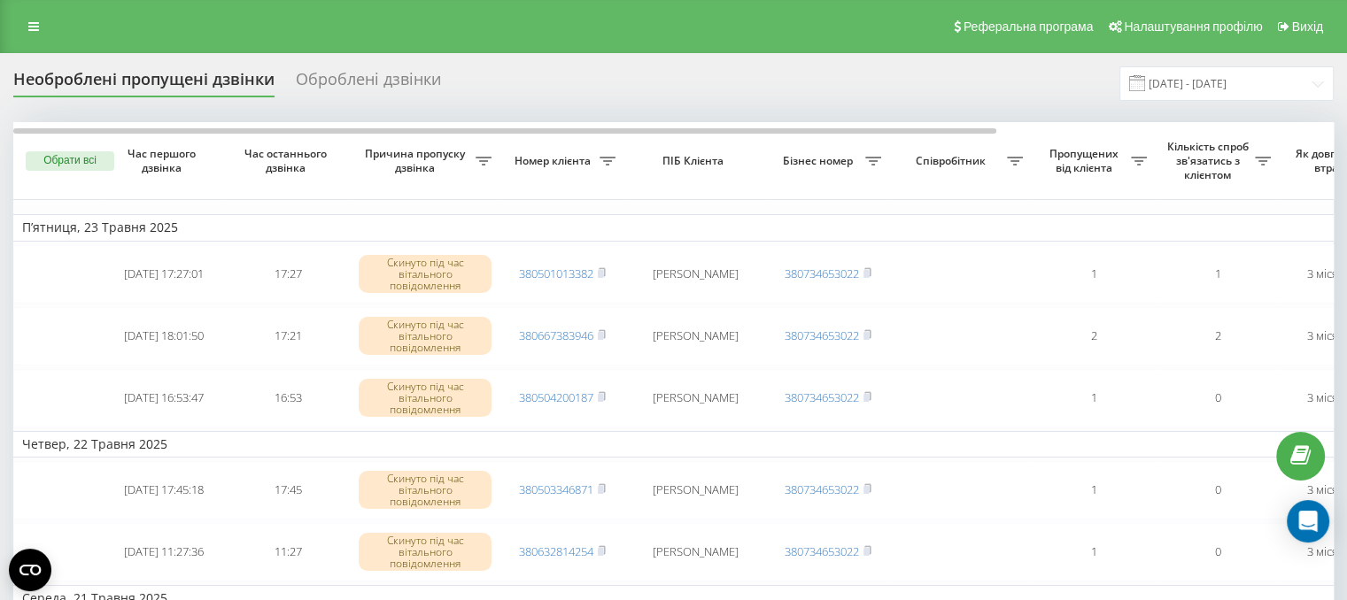  I want to click on div: Open Intercom Messenger, so click(1308, 522).